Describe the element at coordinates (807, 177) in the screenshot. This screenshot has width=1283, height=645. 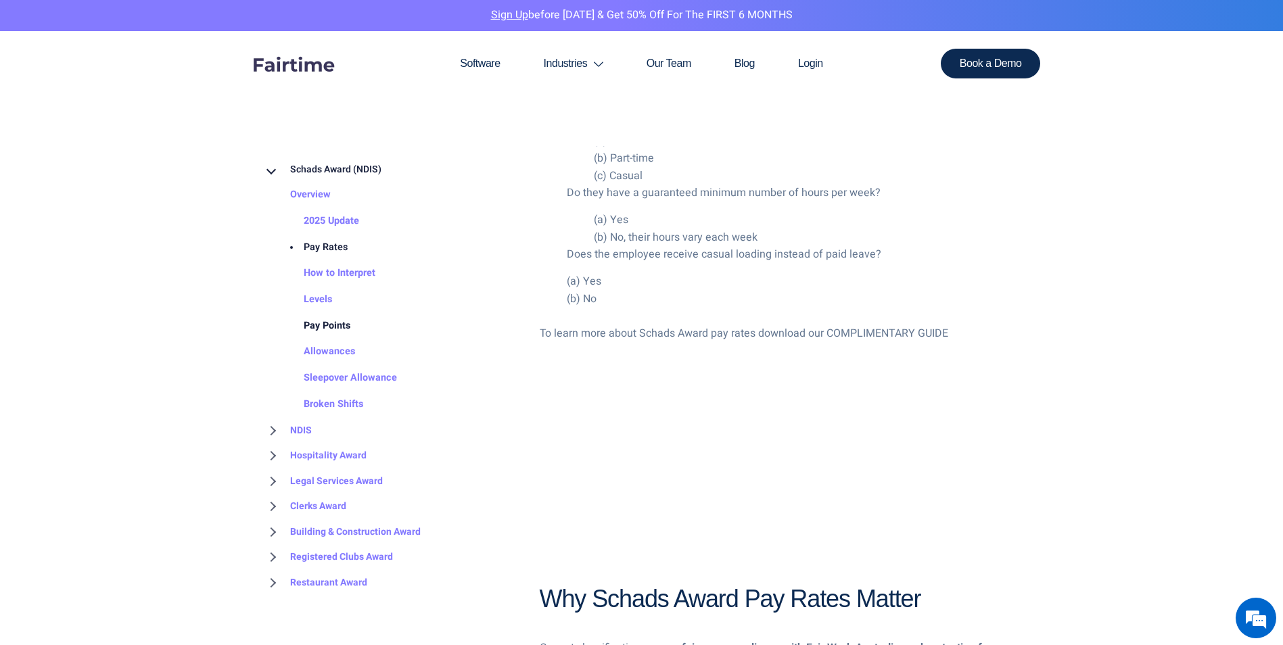
I see `li: (c) Casual` at that location.